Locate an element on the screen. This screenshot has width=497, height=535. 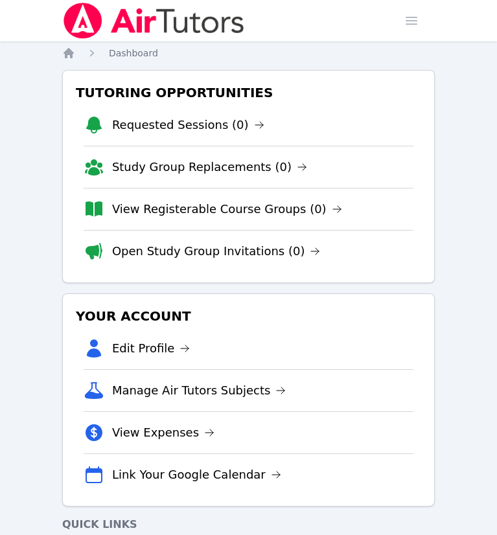
a: Link Your Google Calendar is located at coordinates (196, 475).